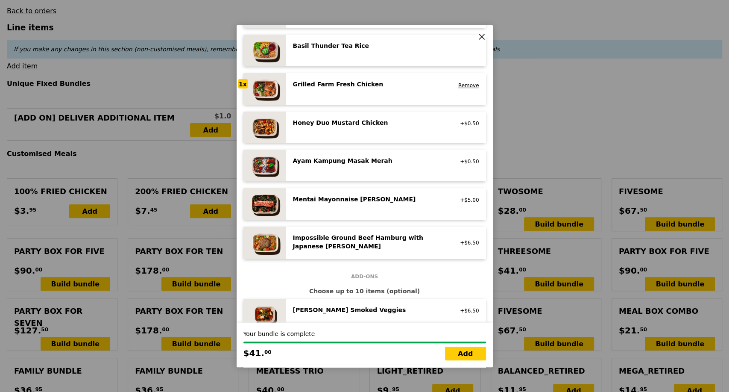 This screenshot has height=392, width=729. What do you see at coordinates (265, 89) in the screenshot?
I see `img: daily_normal_HORZ-Grilled-Farm-Fresh-Chicken.jpg` at bounding box center [265, 89].